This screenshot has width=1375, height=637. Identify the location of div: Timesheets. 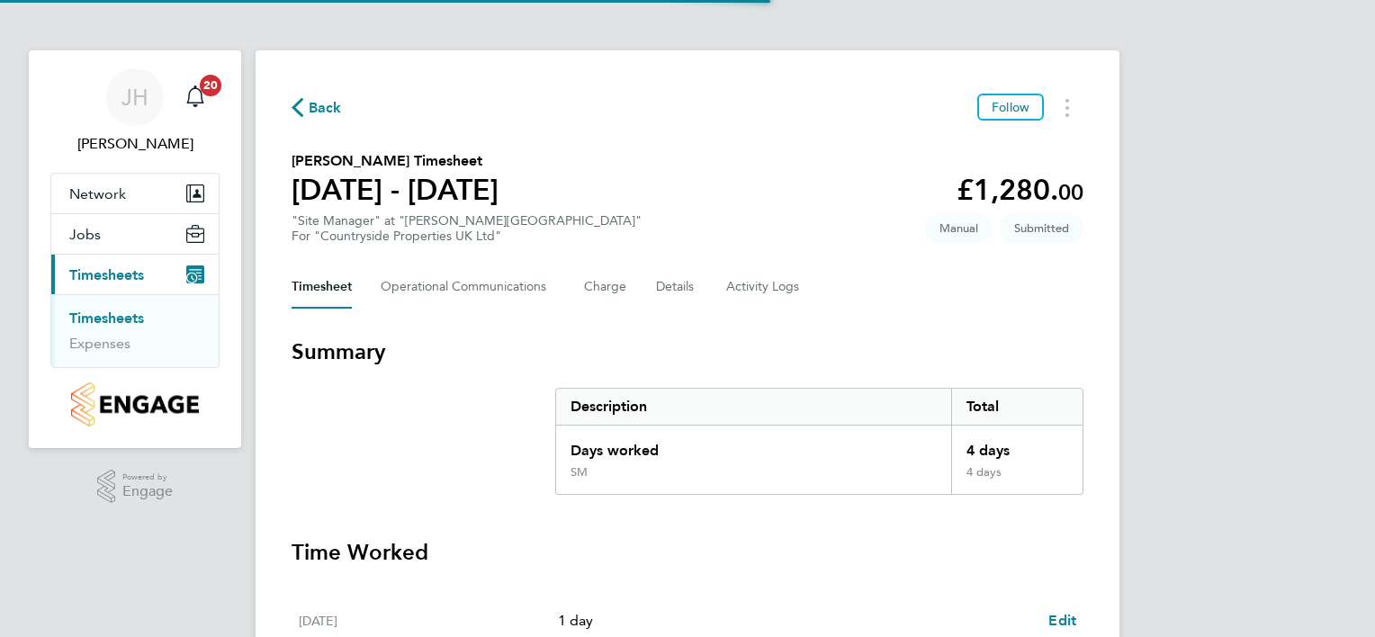
(135, 330).